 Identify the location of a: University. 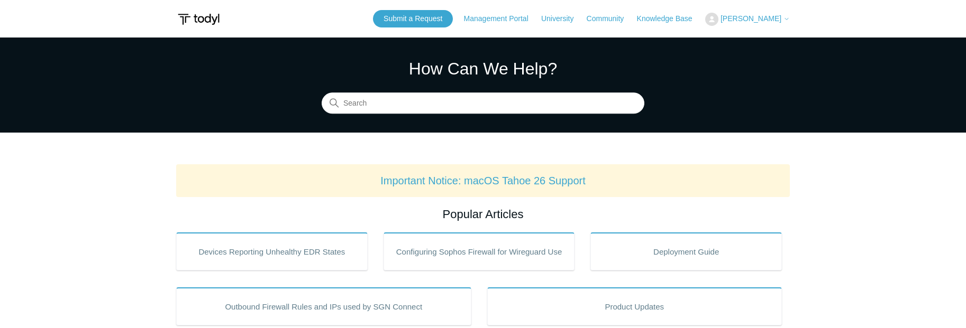
(562, 19).